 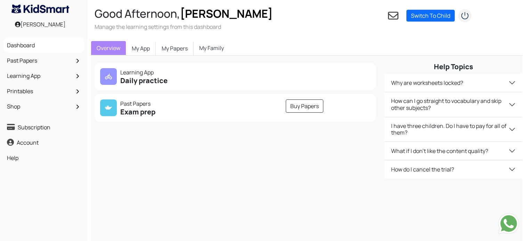 What do you see at coordinates (304, 106) in the screenshot?
I see `a: Buy Papers` at bounding box center [304, 106].